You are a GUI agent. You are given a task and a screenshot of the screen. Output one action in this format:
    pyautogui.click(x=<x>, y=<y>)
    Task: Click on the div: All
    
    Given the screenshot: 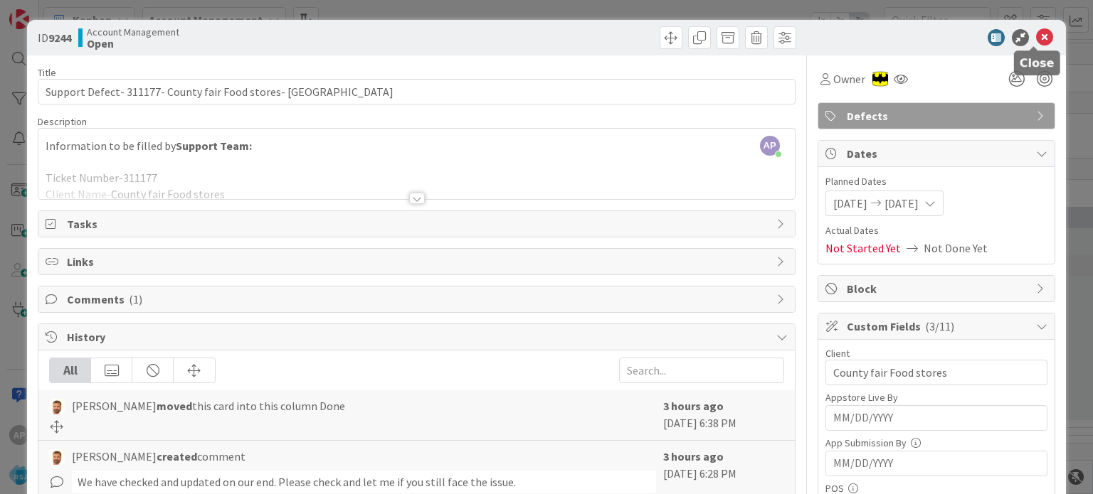 What is the action you would take?
    pyautogui.click(x=70, y=371)
    